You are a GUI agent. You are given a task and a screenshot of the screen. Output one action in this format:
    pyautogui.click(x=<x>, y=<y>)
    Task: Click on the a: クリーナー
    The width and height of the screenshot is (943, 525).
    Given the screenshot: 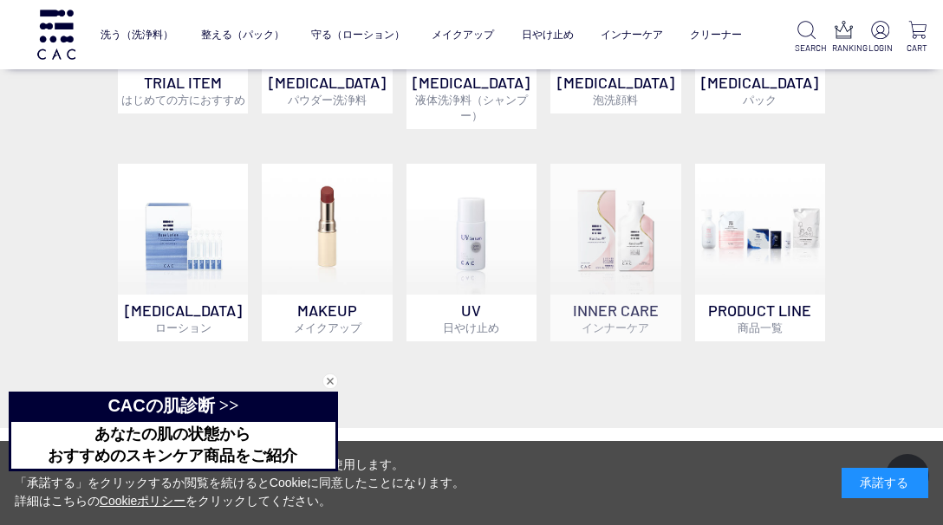 What is the action you would take?
    pyautogui.click(x=716, y=35)
    